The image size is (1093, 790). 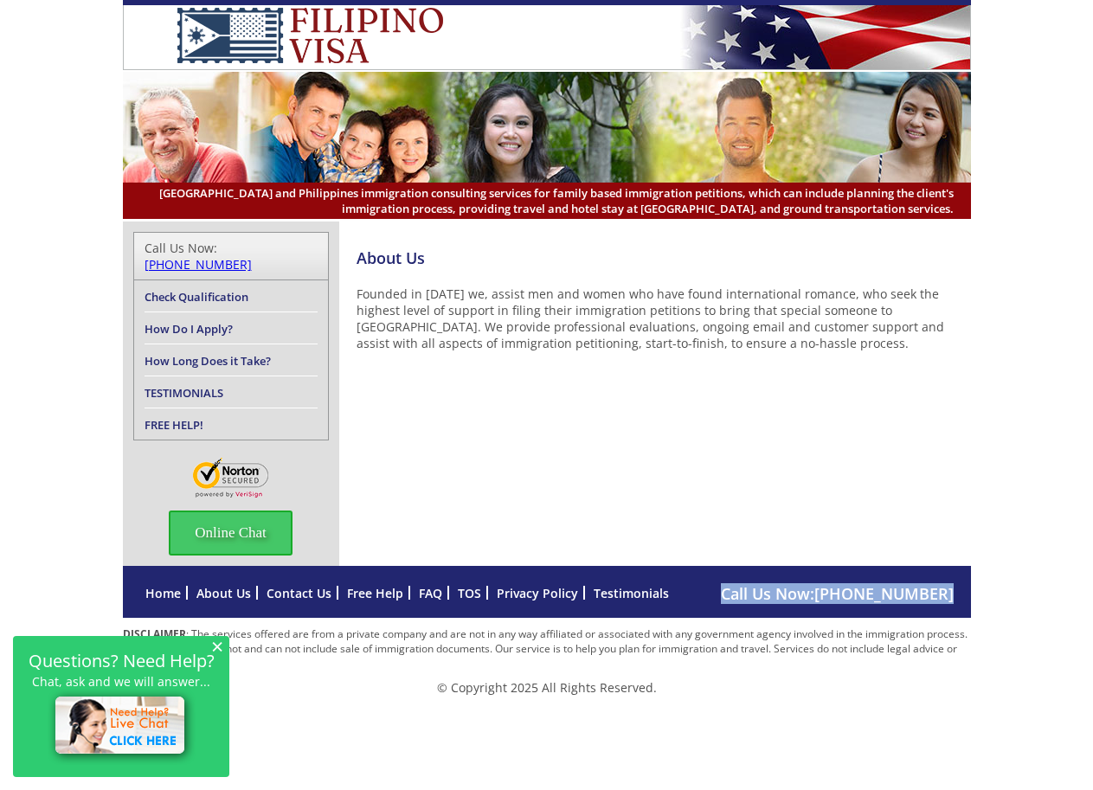 What do you see at coordinates (631, 593) in the screenshot?
I see `a: Testimonials` at bounding box center [631, 593].